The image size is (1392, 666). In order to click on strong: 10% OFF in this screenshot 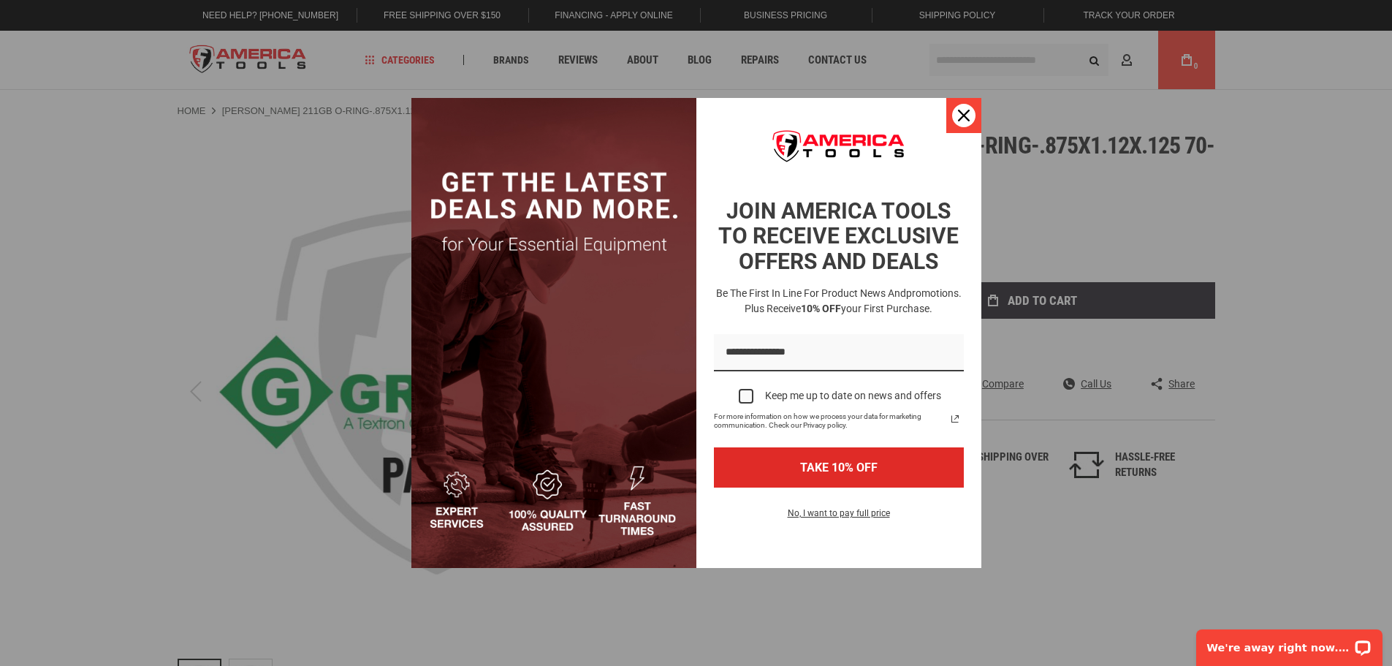, I will do `click(821, 308)`.